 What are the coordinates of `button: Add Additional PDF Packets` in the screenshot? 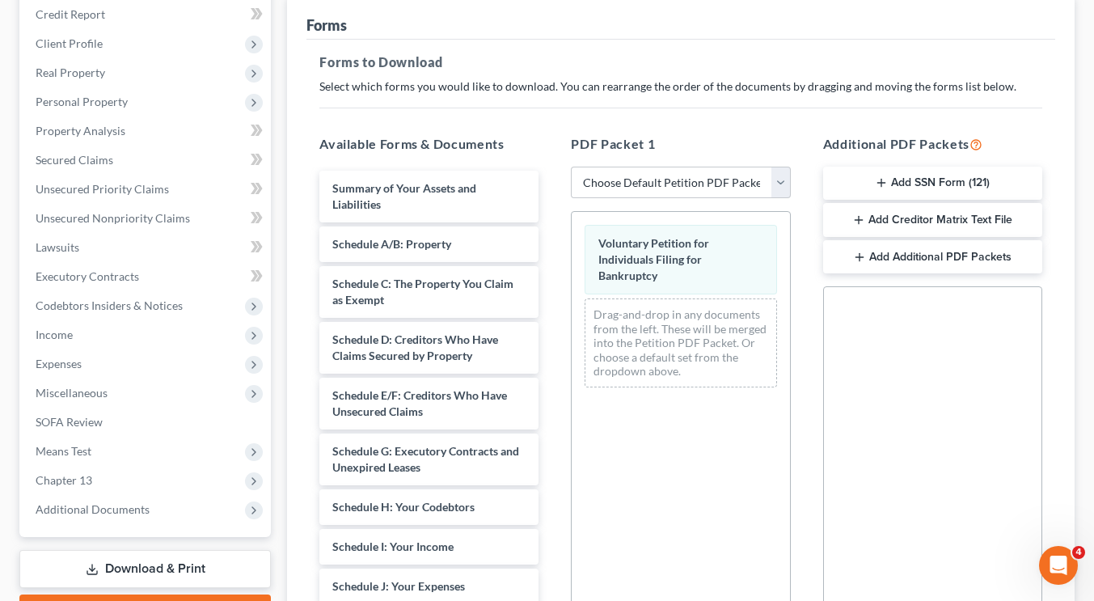 It's located at (932, 257).